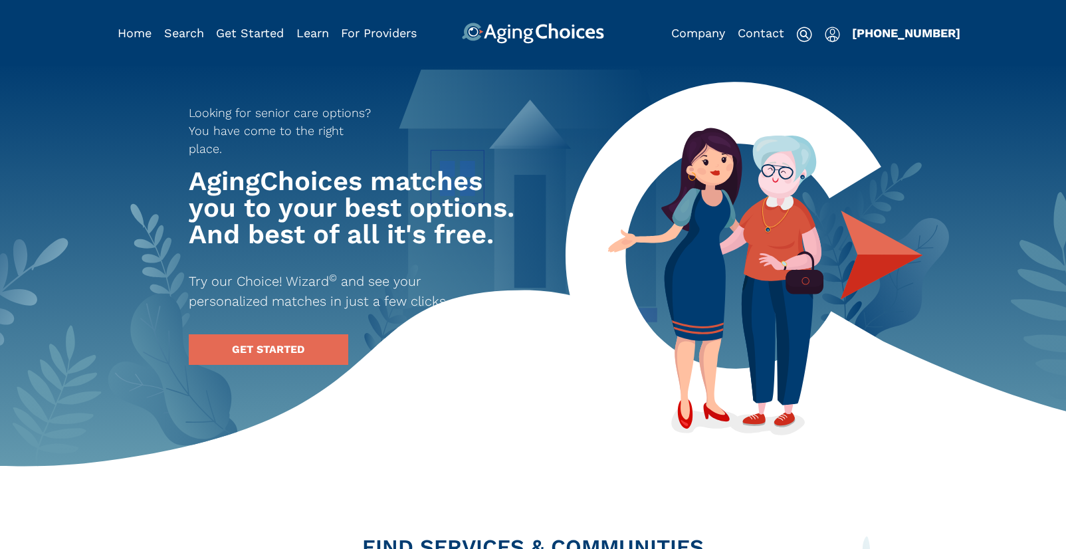 Image resolution: width=1066 pixels, height=549 pixels. Describe the element at coordinates (284, 130) in the screenshot. I see `p: Looking for senior care options? You have come to the right place.` at that location.